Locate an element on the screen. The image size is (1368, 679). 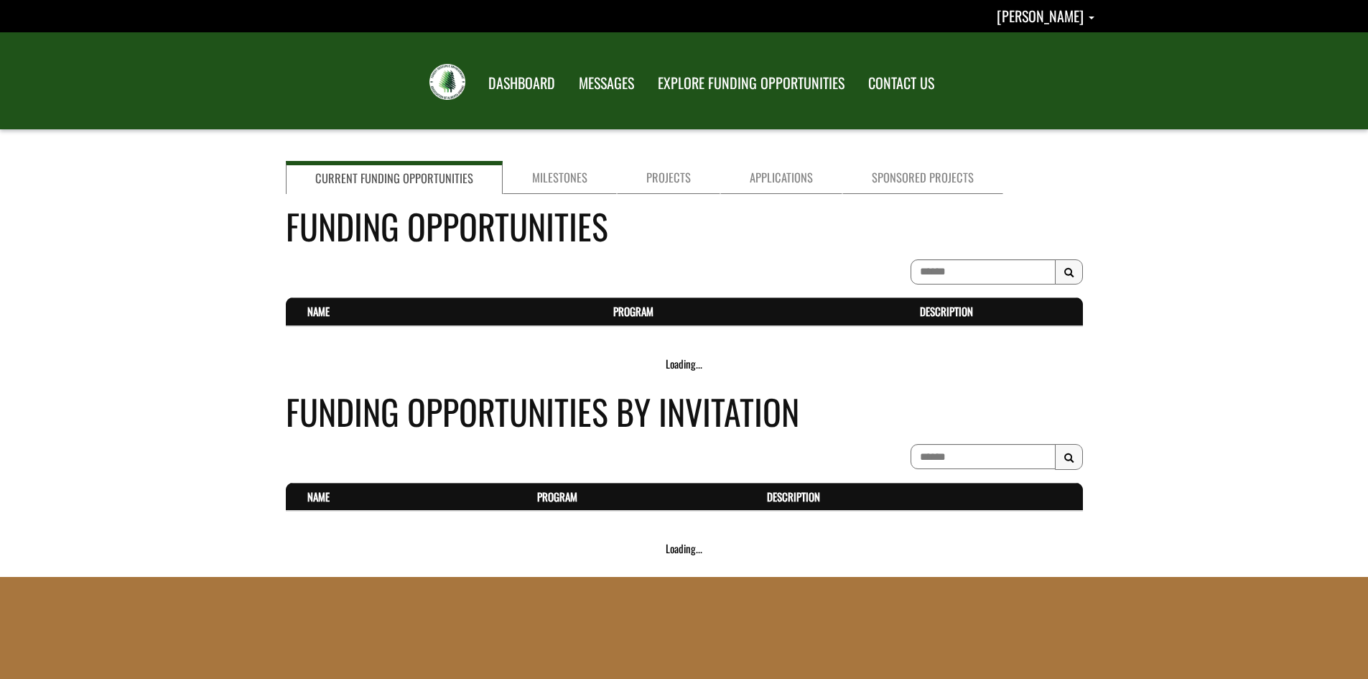
nav: Main Navigation is located at coordinates (710, 81).